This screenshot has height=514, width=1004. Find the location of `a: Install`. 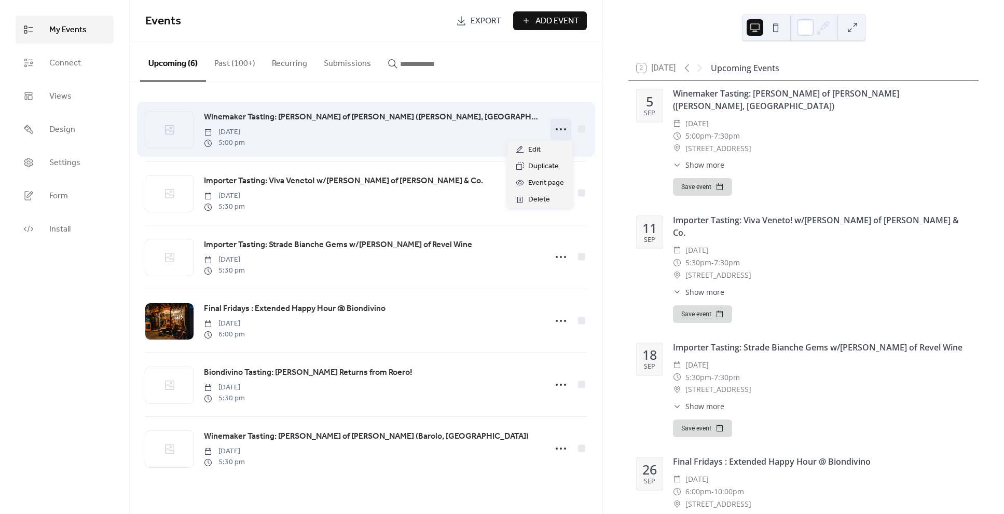

a: Install is located at coordinates (64, 229).